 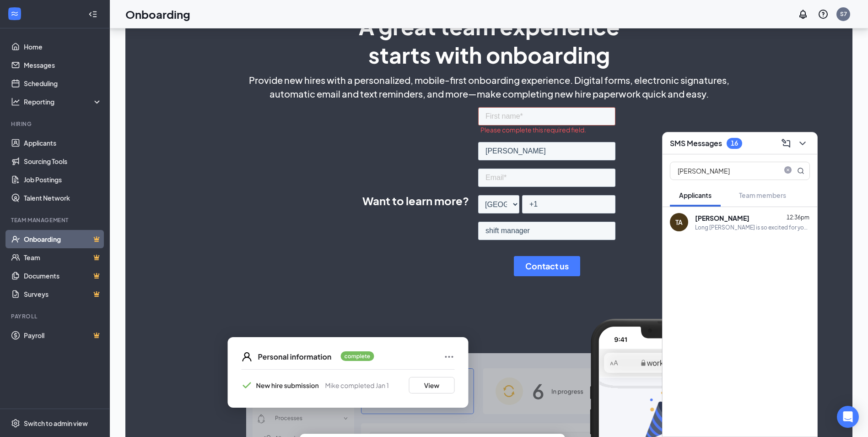 What do you see at coordinates (823, 14) in the screenshot?
I see `svg: QuestionInfo` at bounding box center [823, 14].